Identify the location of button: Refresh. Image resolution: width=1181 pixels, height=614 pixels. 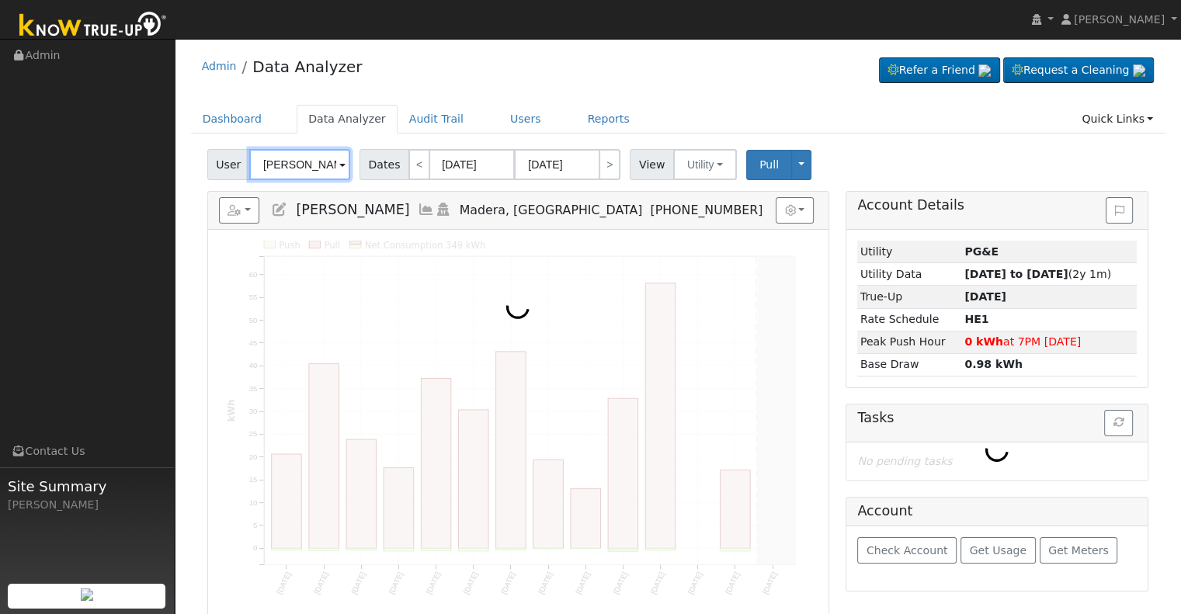
(1118, 423).